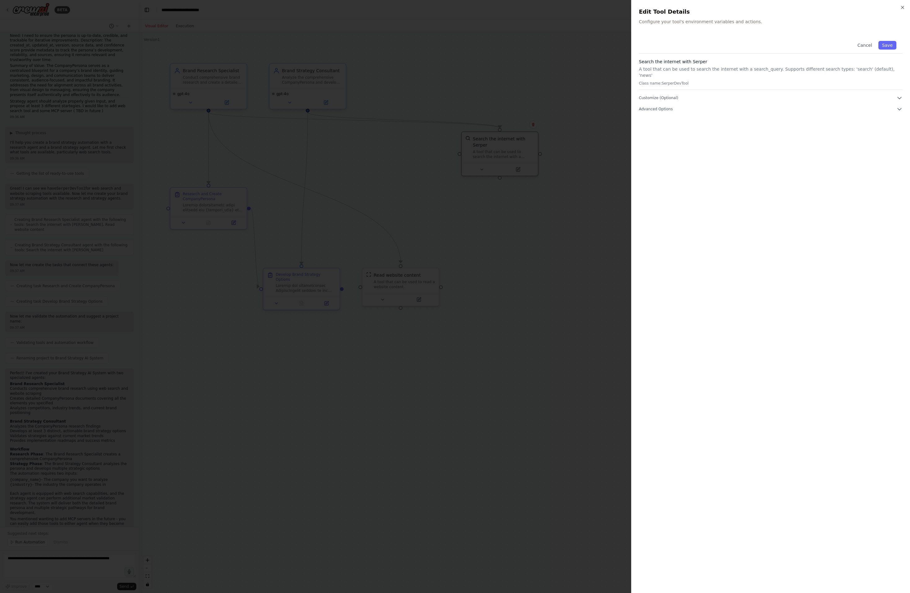 Image resolution: width=910 pixels, height=593 pixels. Describe the element at coordinates (771, 83) in the screenshot. I see `p: Class name: SerperDevTool` at that location.